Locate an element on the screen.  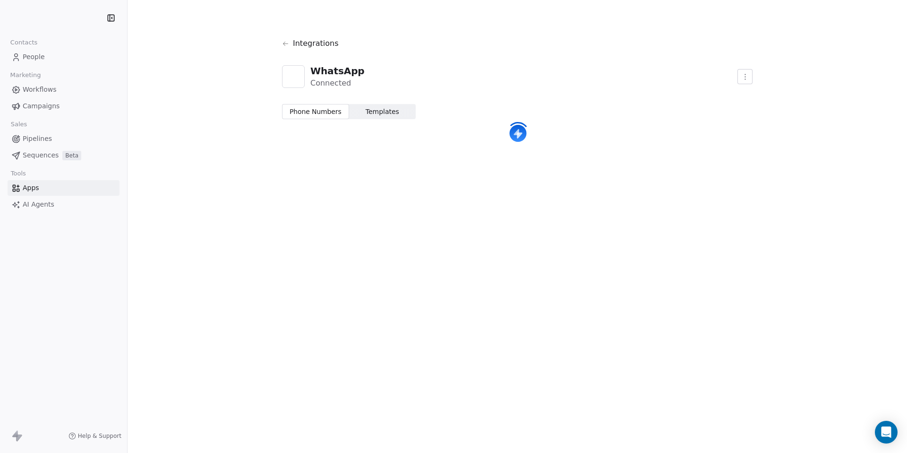
a: People is located at coordinates (63, 57).